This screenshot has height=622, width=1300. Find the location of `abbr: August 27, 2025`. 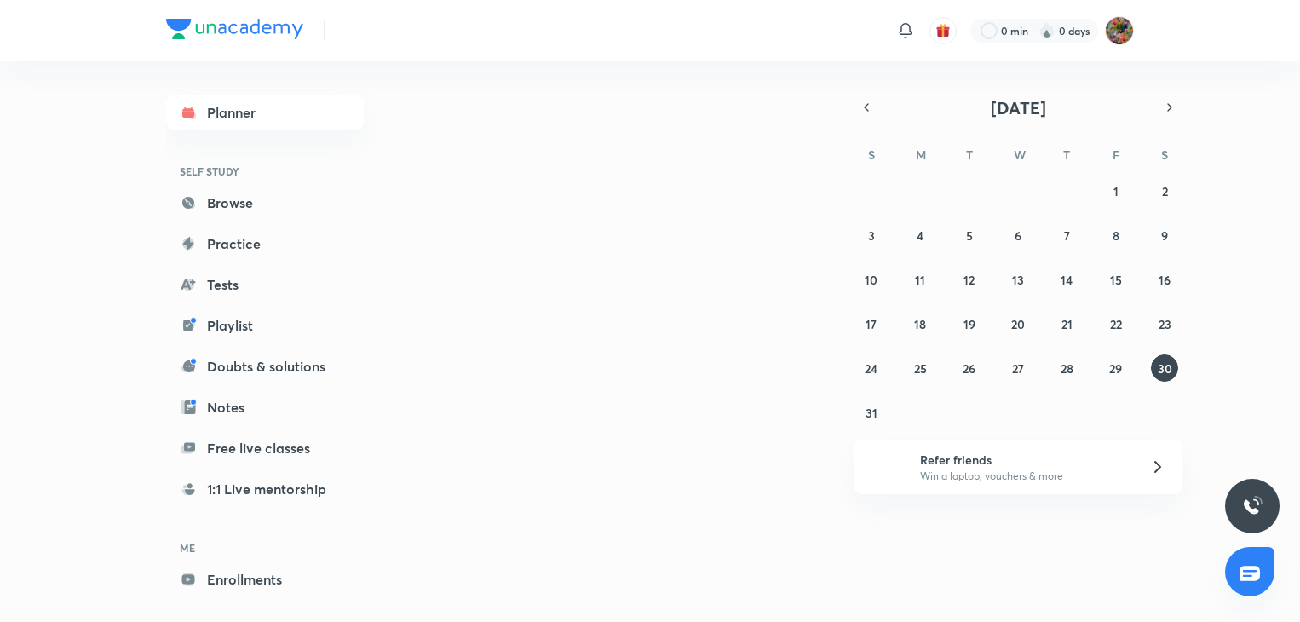

abbr: August 27, 2025 is located at coordinates (1018, 368).